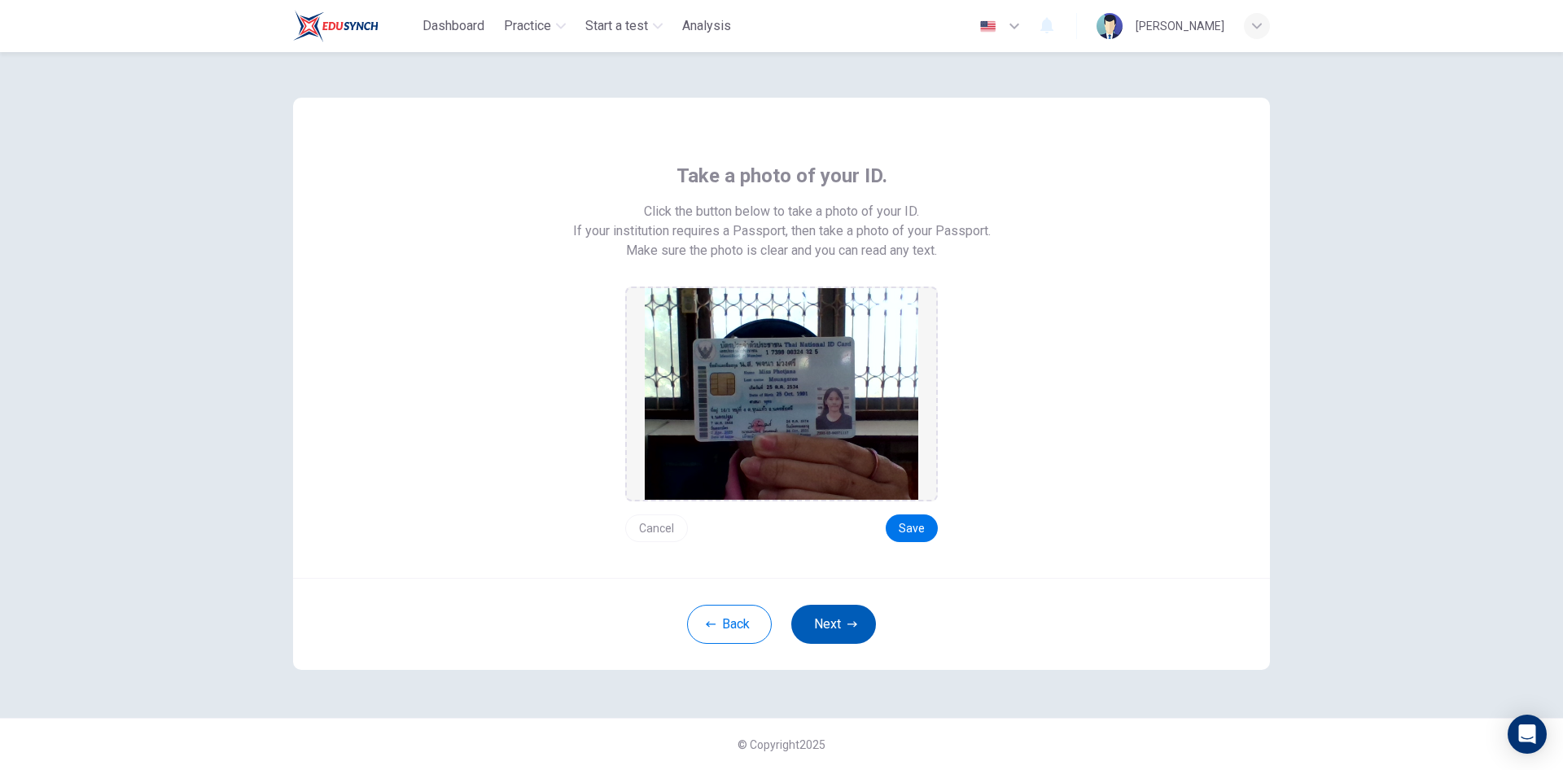  I want to click on a: Dashboard, so click(453, 26).